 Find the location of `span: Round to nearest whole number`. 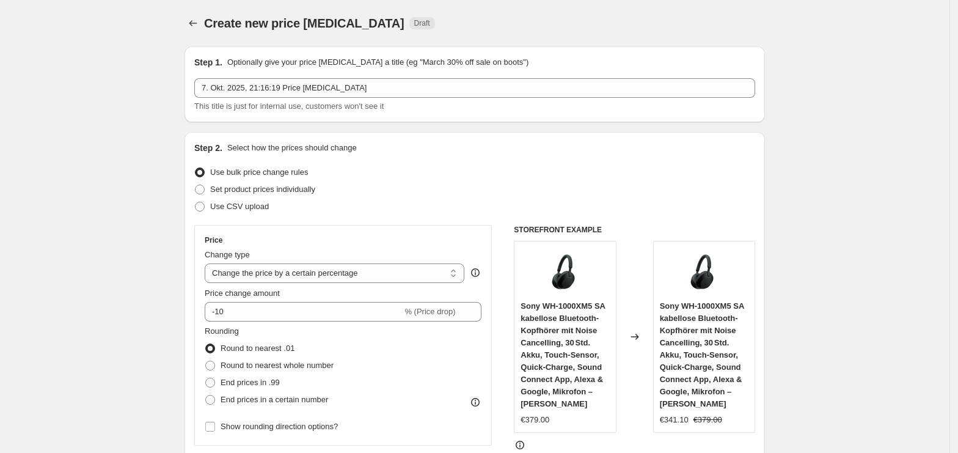

span: Round to nearest whole number is located at coordinates (277, 365).